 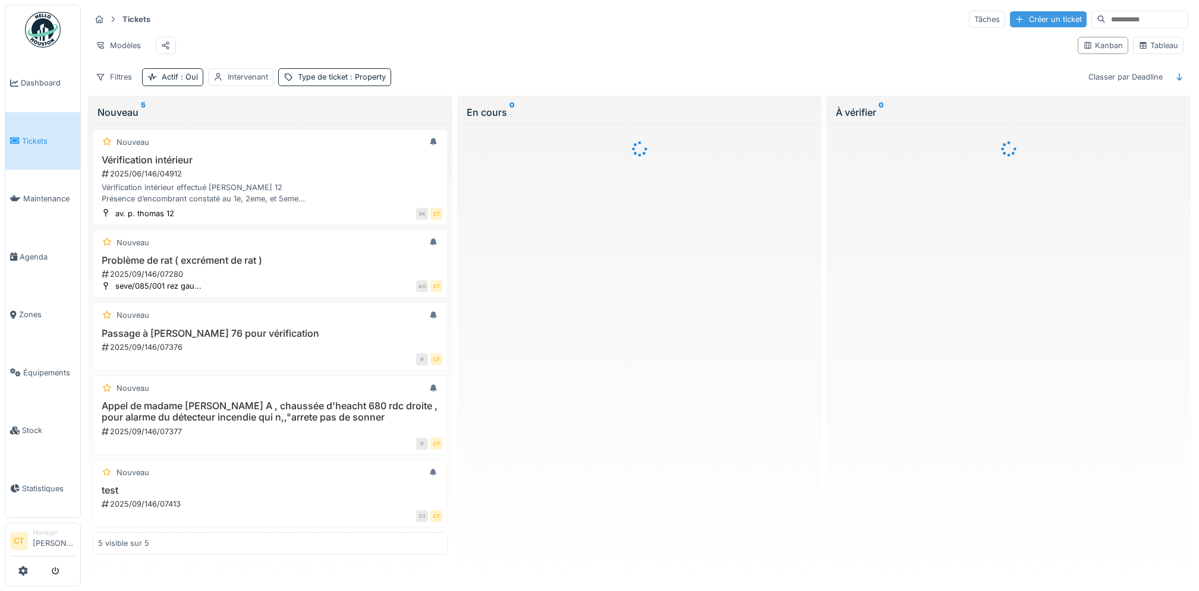 What do you see at coordinates (48, 257) in the screenshot?
I see `span: Agenda` at bounding box center [48, 257].